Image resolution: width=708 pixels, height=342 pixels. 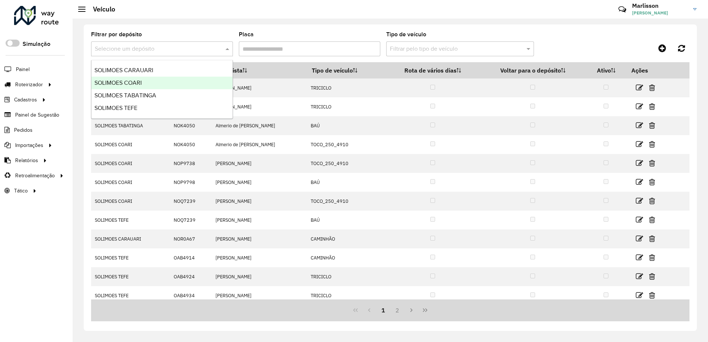 What do you see at coordinates (659, 6) in the screenshot?
I see `h3: Marlisson` at bounding box center [659, 6].